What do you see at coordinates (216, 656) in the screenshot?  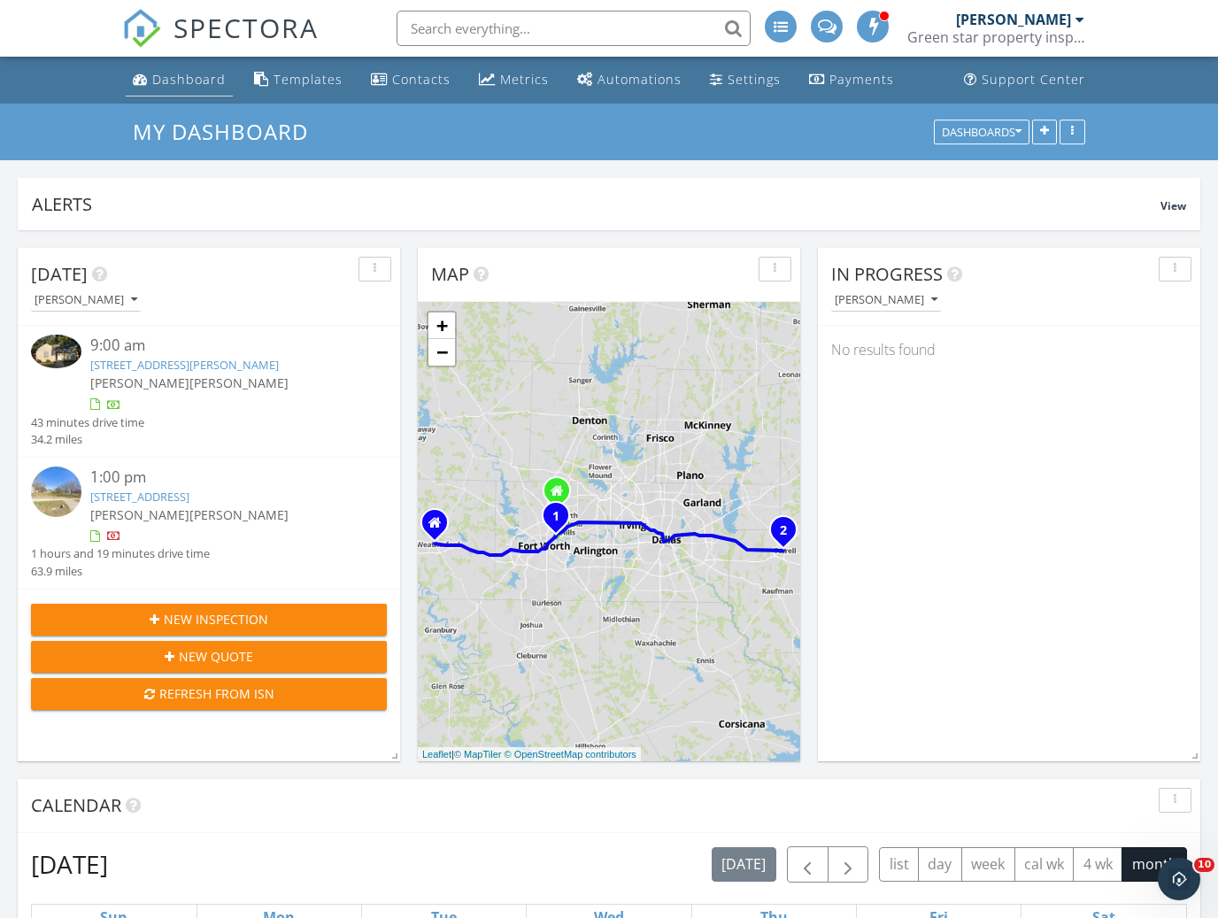 I see `span: New Quote` at bounding box center [216, 656].